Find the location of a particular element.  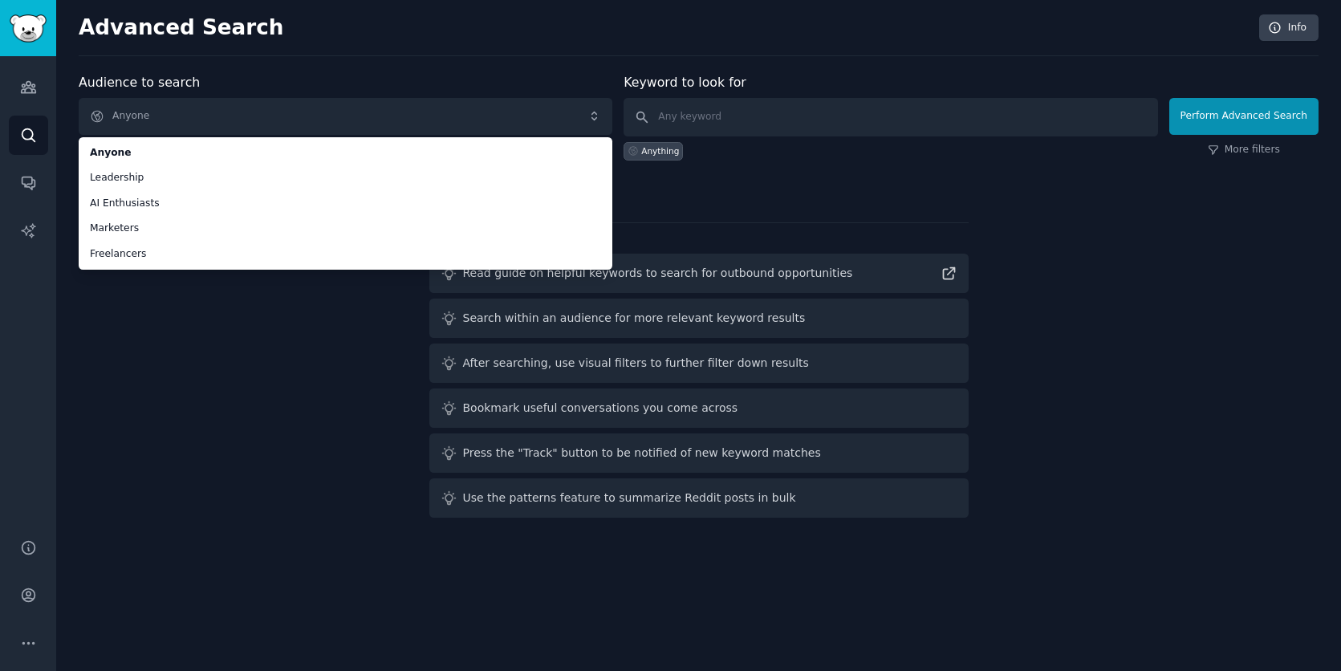

img: GummySearch logo is located at coordinates (28, 28).